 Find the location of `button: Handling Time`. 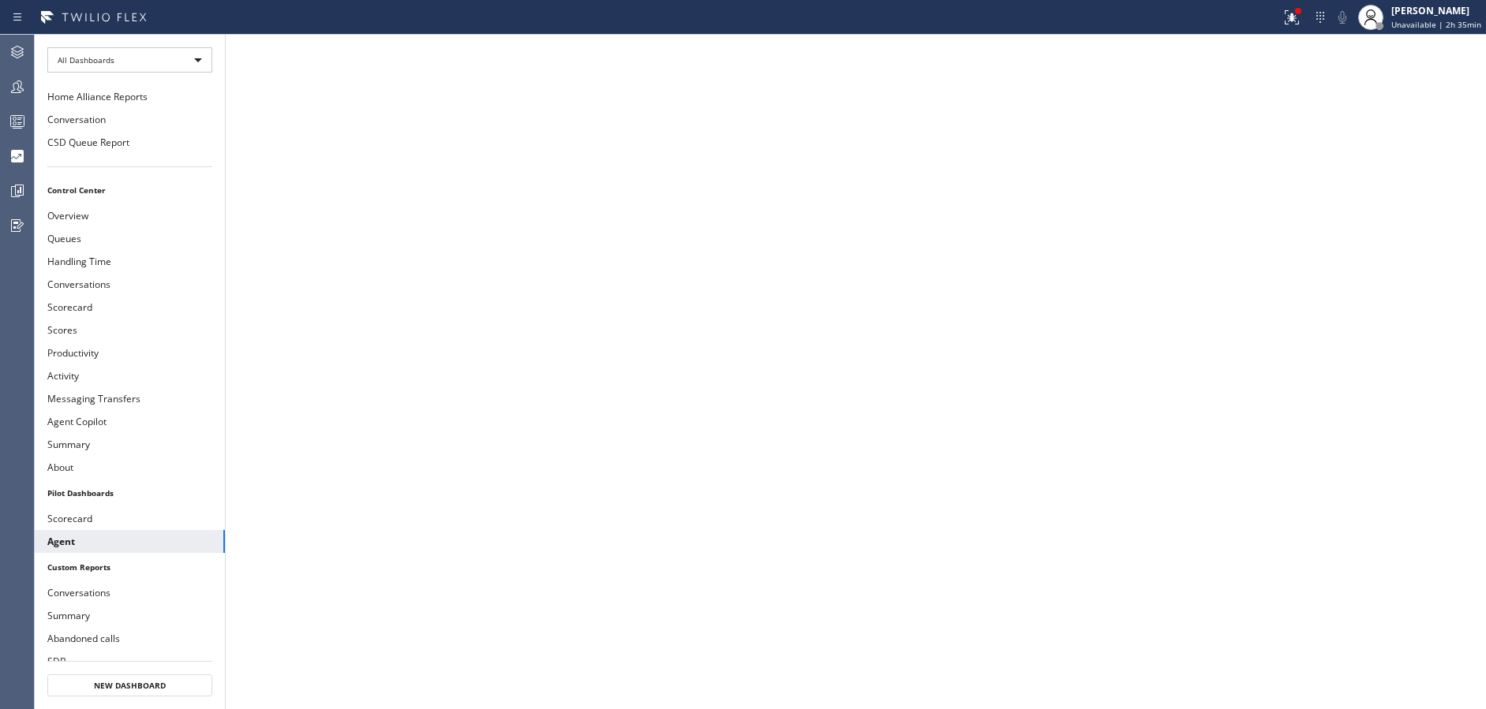

button: Handling Time is located at coordinates (129, 261).